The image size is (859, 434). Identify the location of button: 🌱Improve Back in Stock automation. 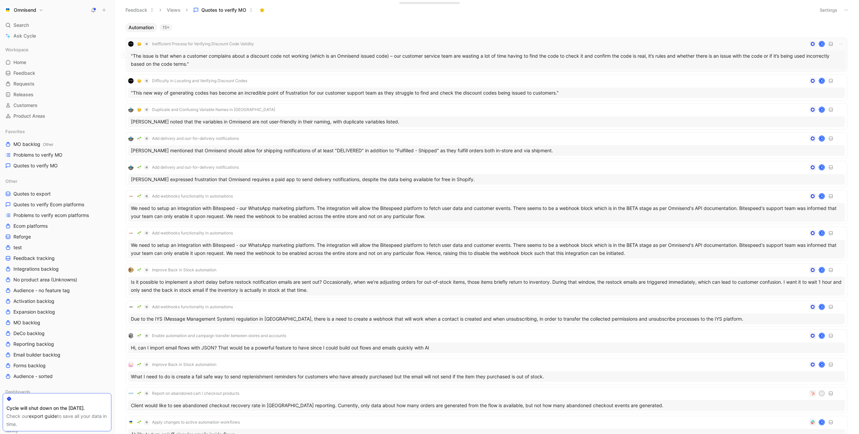
(177, 365).